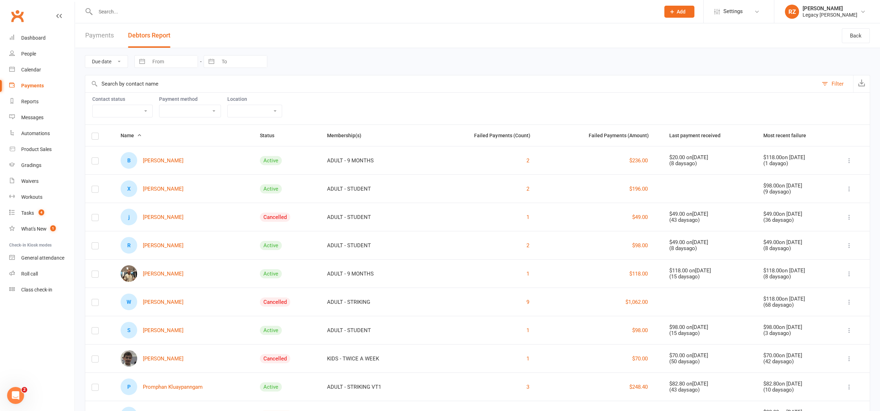  I want to click on button: $49.00, so click(640, 217).